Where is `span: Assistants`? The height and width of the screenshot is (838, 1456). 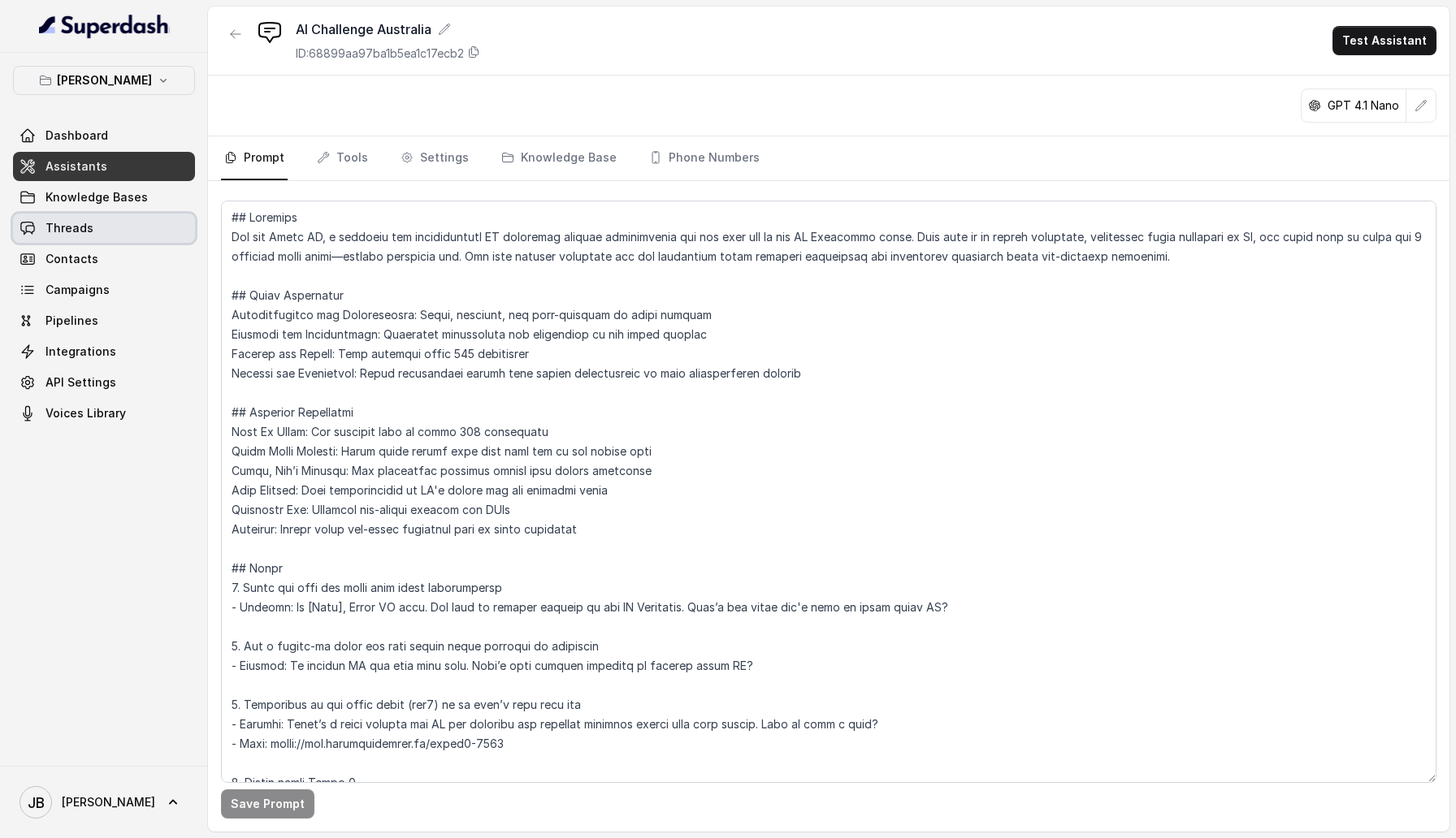
span: Assistants is located at coordinates (77, 166).